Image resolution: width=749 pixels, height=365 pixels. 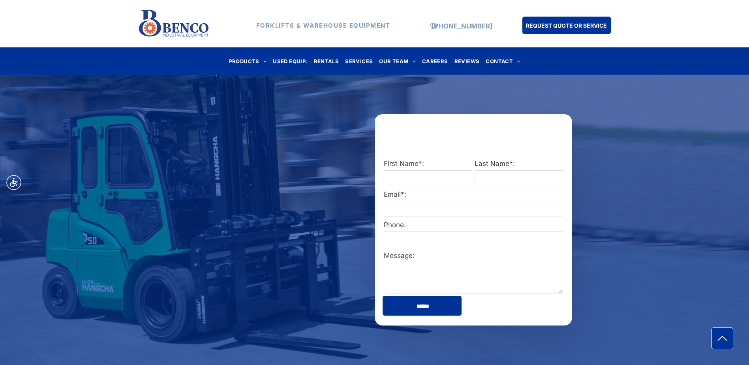 I want to click on span: REQUEST QUOTE OR SERVICE, so click(x=566, y=25).